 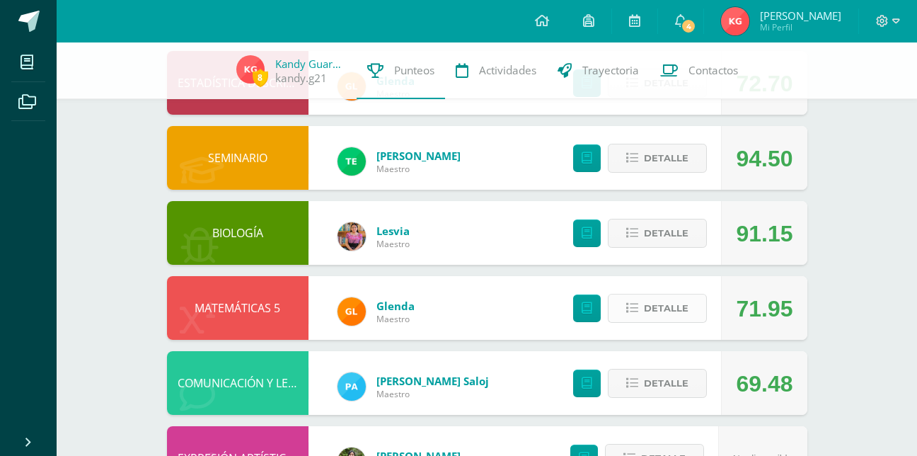 I want to click on div: SEMINARIO, so click(x=238, y=158).